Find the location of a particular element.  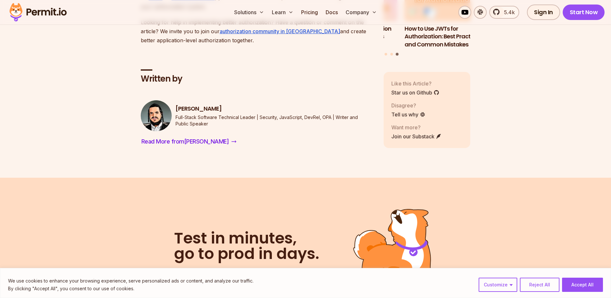

h2: go to prod in days. is located at coordinates (246, 246).